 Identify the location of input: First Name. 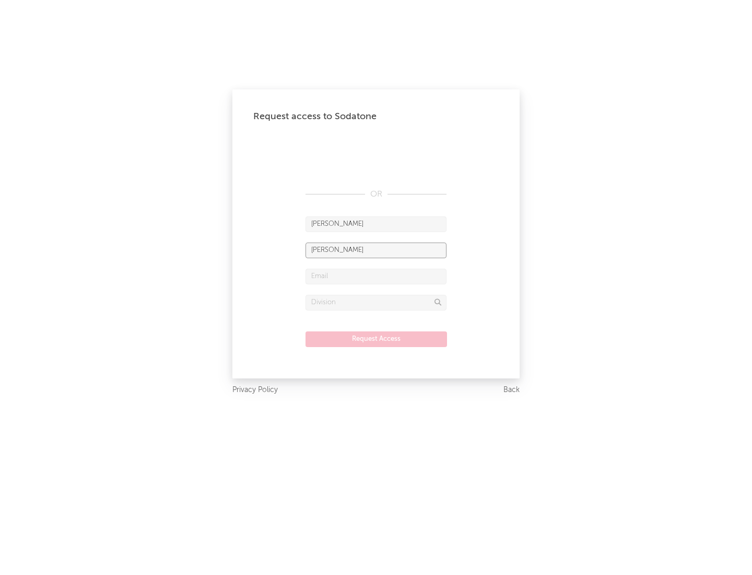
(376, 224).